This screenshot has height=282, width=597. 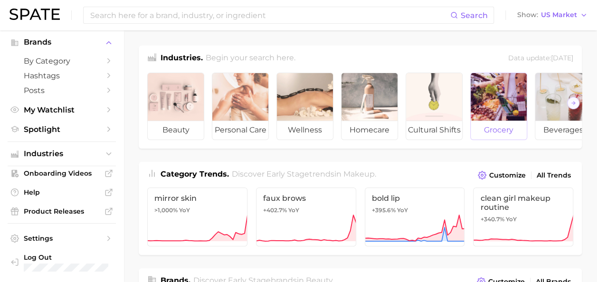 What do you see at coordinates (62, 42) in the screenshot?
I see `button: Brands` at bounding box center [62, 42].